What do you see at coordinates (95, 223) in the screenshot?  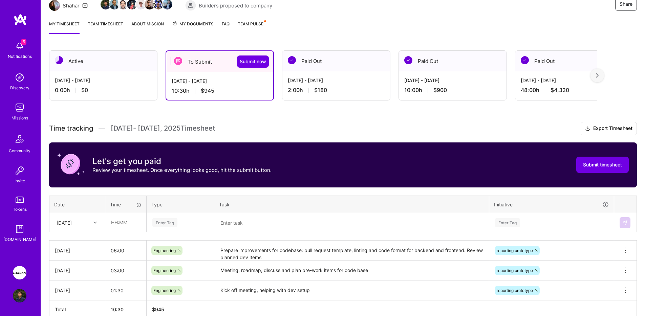 I see `i: icon Chevron` at bounding box center [95, 223].